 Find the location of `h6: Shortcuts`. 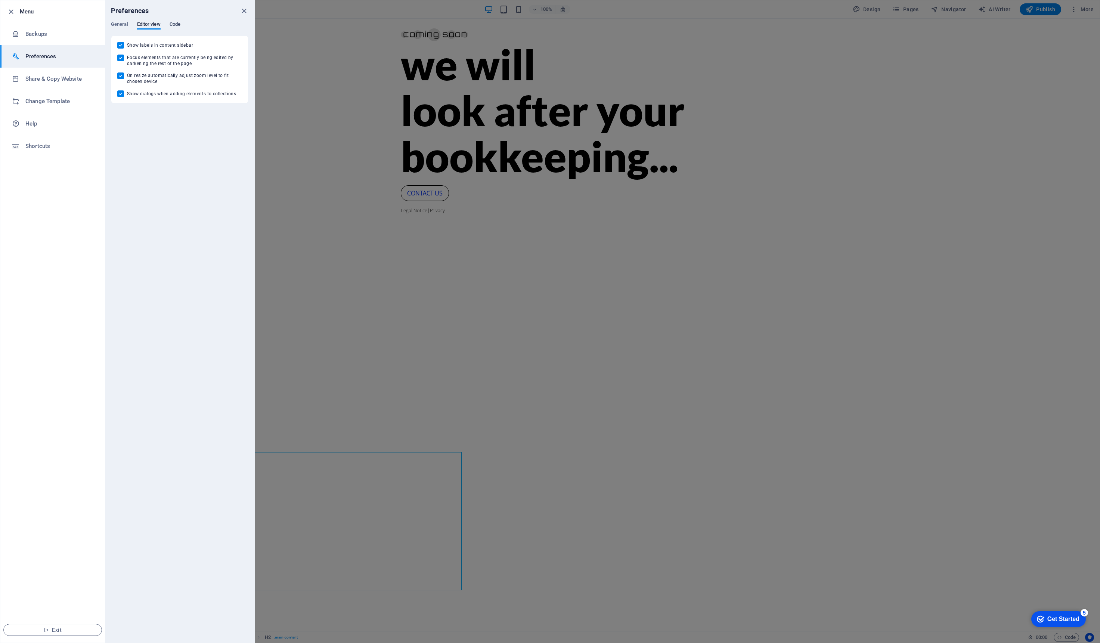

h6: Shortcuts is located at coordinates (60, 146).